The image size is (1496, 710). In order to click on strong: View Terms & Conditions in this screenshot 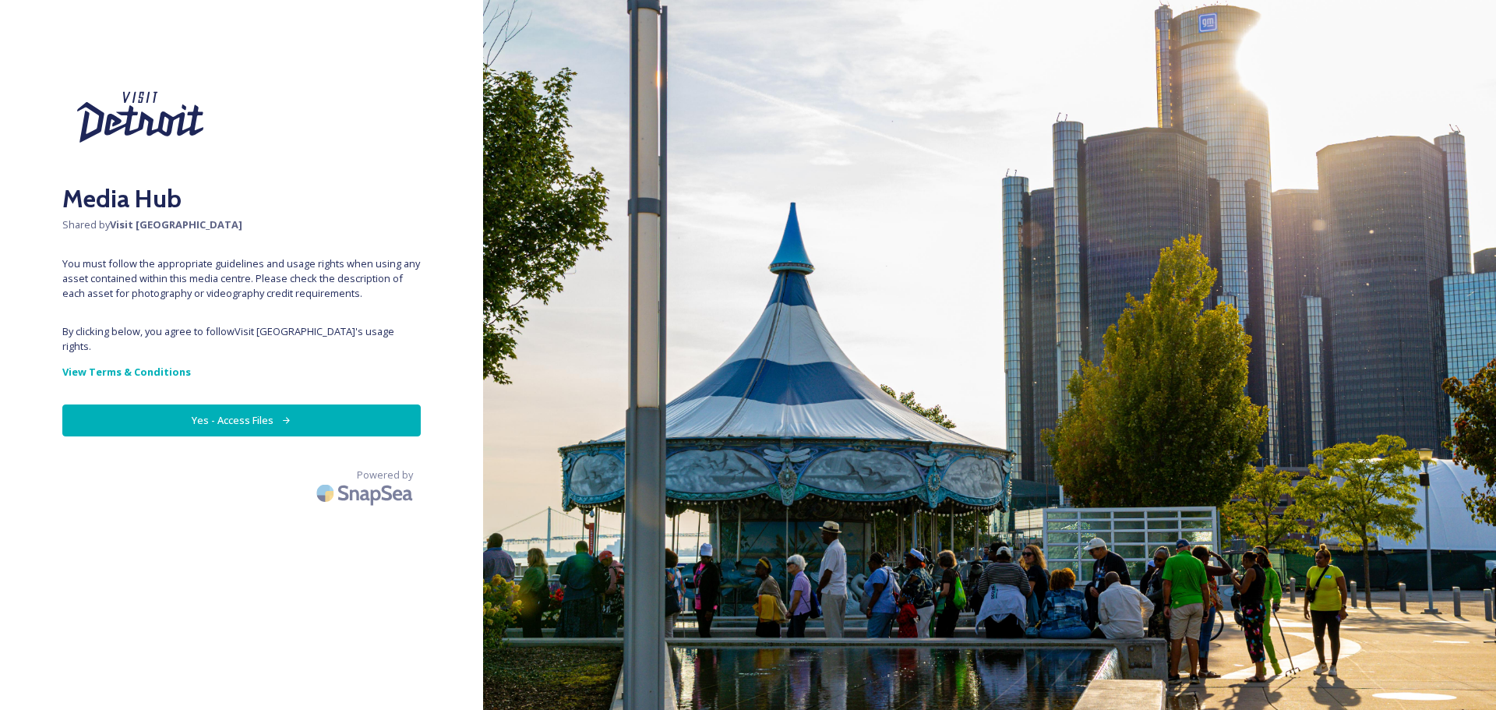, I will do `click(126, 372)`.